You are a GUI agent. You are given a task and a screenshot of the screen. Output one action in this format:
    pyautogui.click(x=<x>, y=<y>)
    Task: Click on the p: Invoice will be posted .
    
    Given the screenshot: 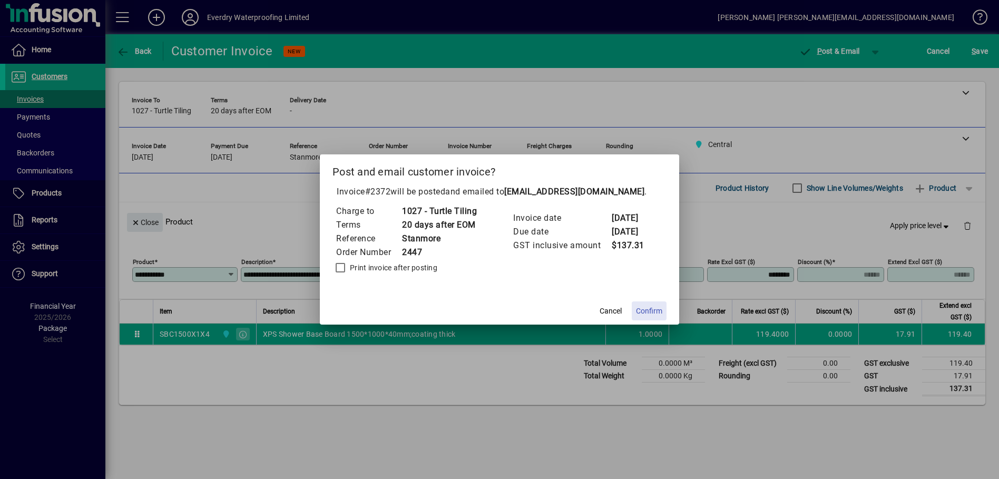 What is the action you would take?
    pyautogui.click(x=499, y=192)
    